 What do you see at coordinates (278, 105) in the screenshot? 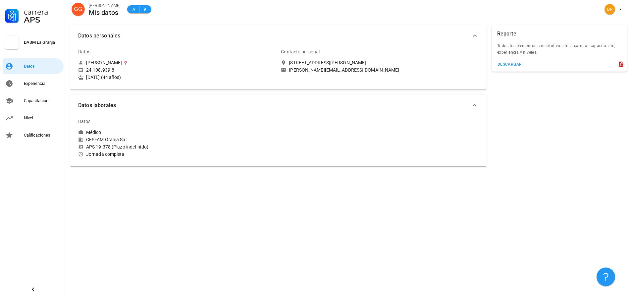
I see `button: Datos laborales` at bounding box center [278, 105].